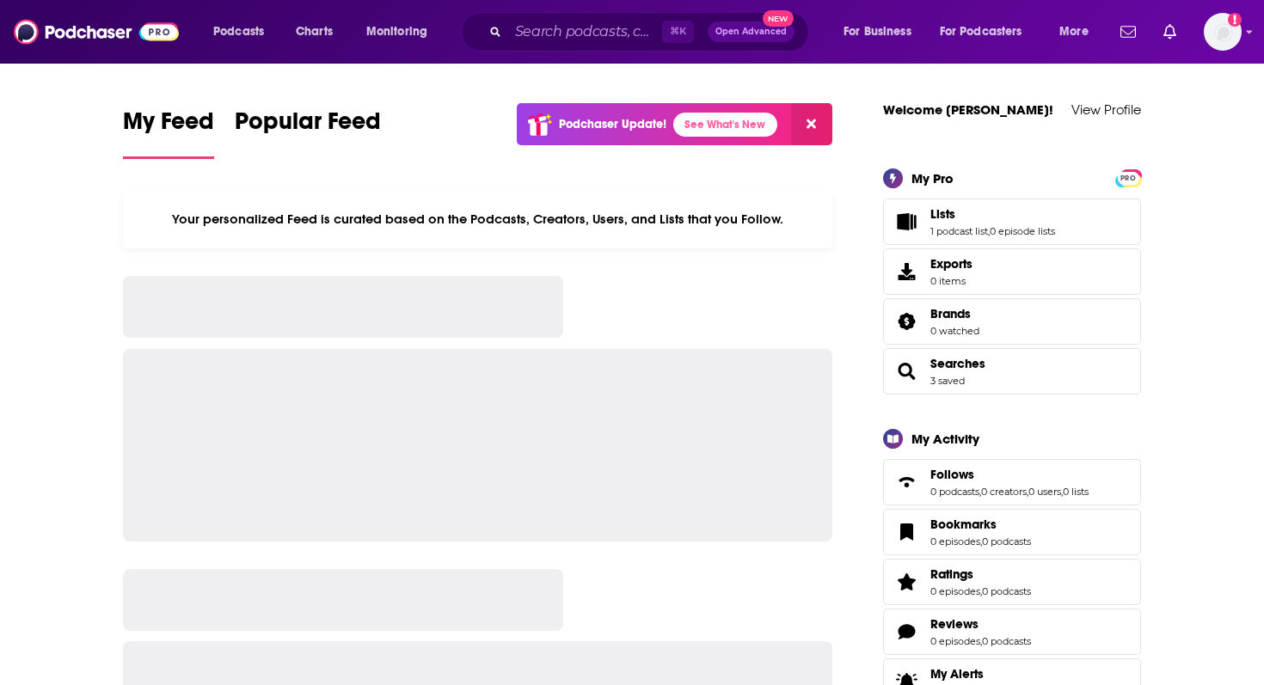 The image size is (1264, 685). Describe the element at coordinates (1003, 492) in the screenshot. I see `a: 0 creators` at that location.